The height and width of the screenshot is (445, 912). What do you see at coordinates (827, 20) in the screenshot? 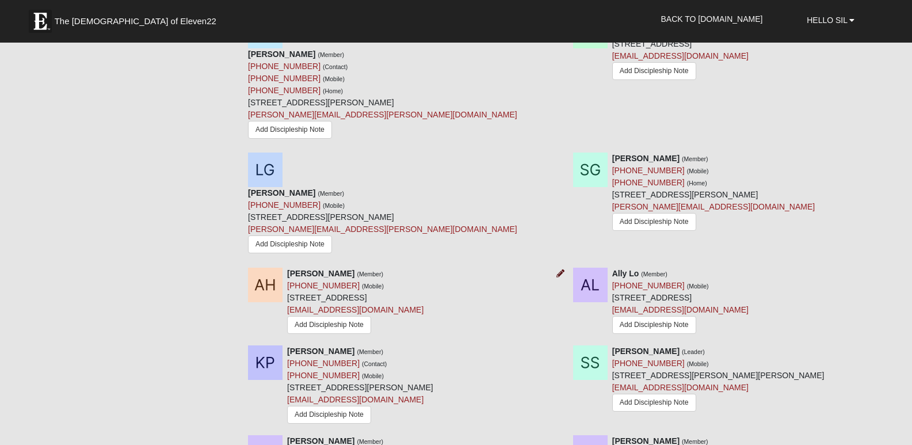
I see `span: Hello Sil` at bounding box center [827, 20].